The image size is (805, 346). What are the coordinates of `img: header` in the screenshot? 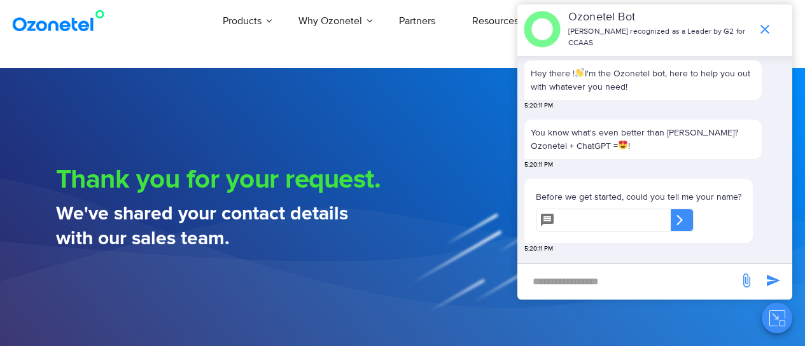 It's located at (542, 29).